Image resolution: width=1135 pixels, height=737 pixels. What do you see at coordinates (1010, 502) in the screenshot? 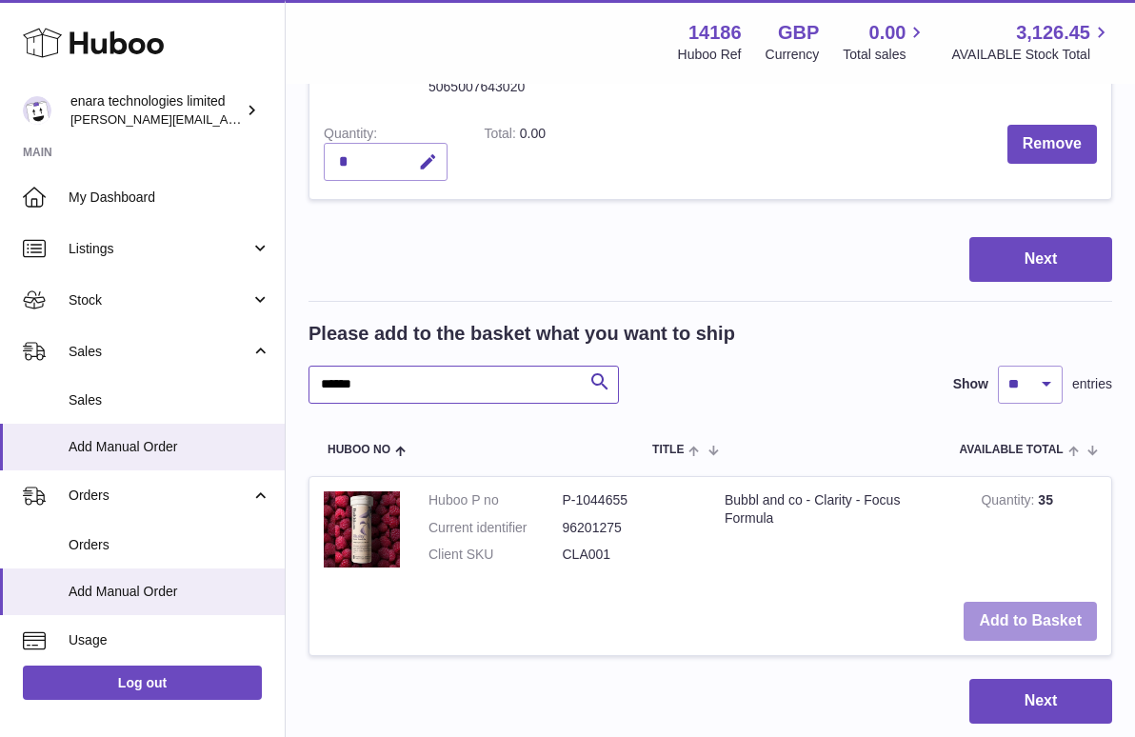
I see `strong: Quantity` at bounding box center [1010, 502].